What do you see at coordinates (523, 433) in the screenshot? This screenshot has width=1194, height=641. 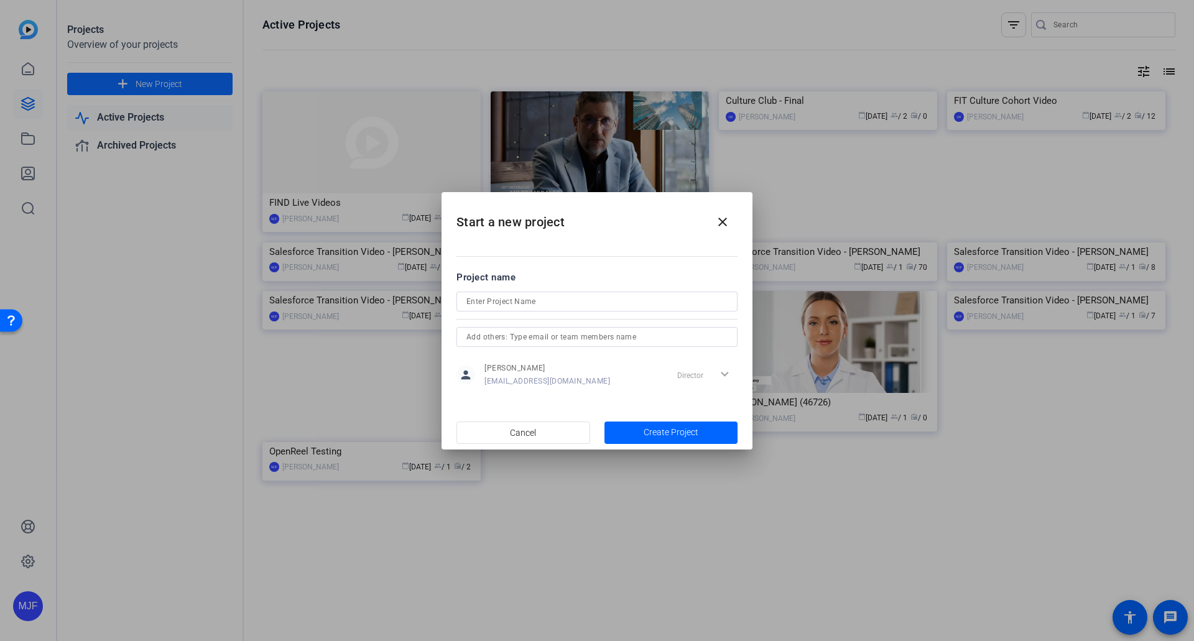 I see `button: Cancel` at bounding box center [523, 433].